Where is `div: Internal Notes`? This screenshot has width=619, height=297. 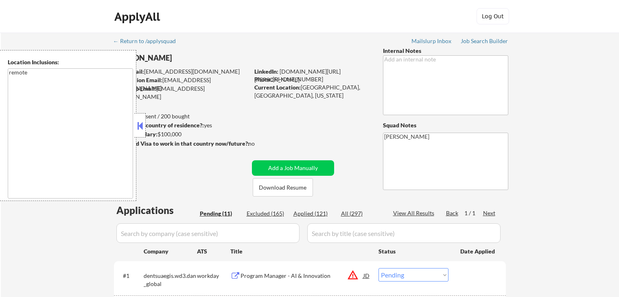 div: Internal Notes is located at coordinates (446, 51).